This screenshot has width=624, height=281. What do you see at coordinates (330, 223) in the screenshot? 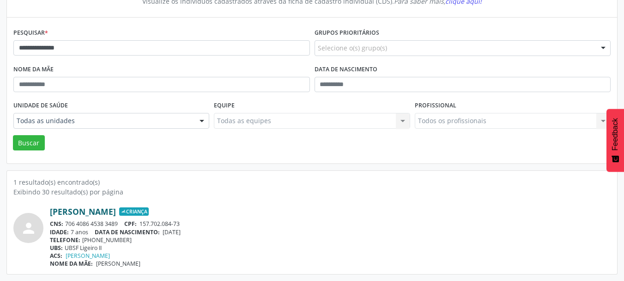
I see `div: 706 4086 4538 3489` at bounding box center [330, 223].